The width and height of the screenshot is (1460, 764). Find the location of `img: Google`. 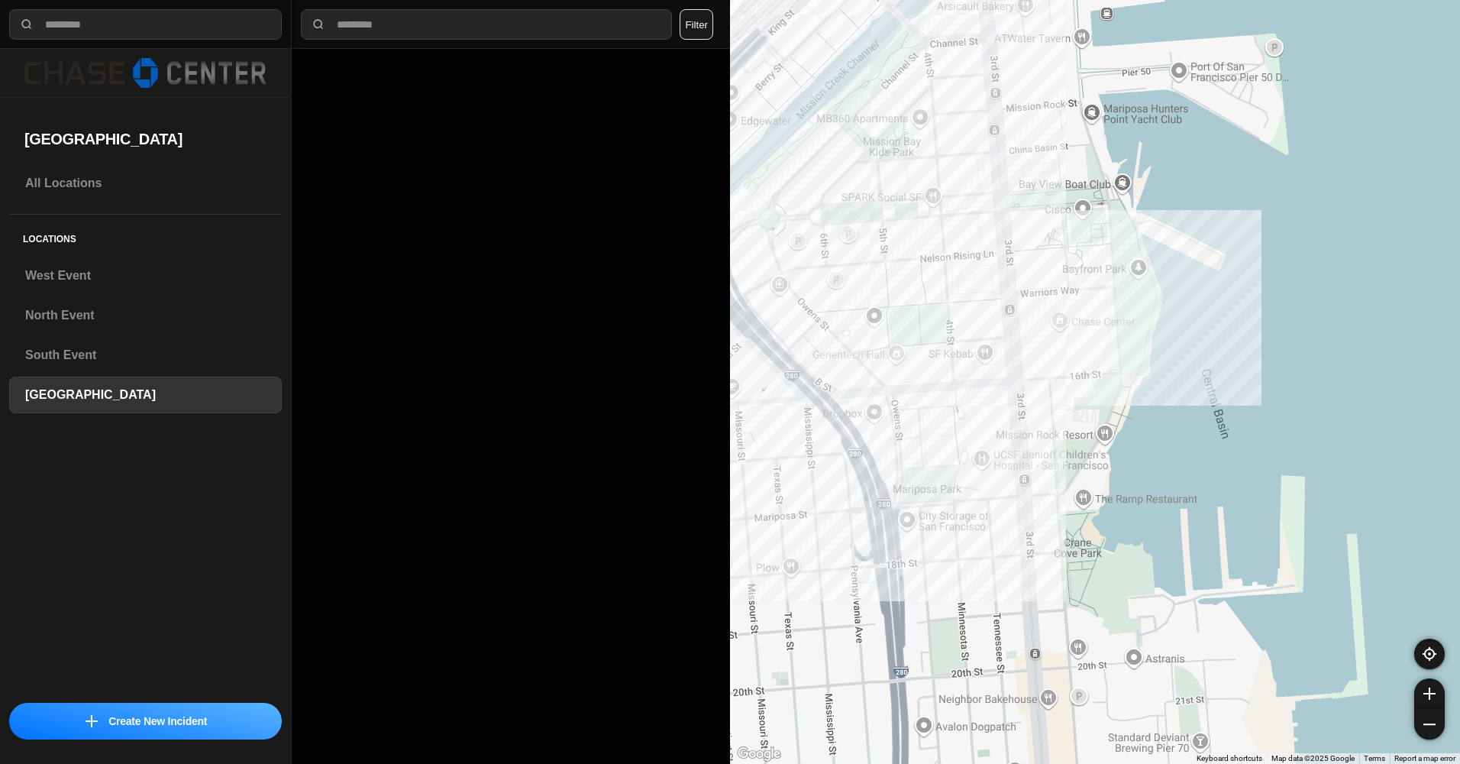

img: Google is located at coordinates (759, 754).